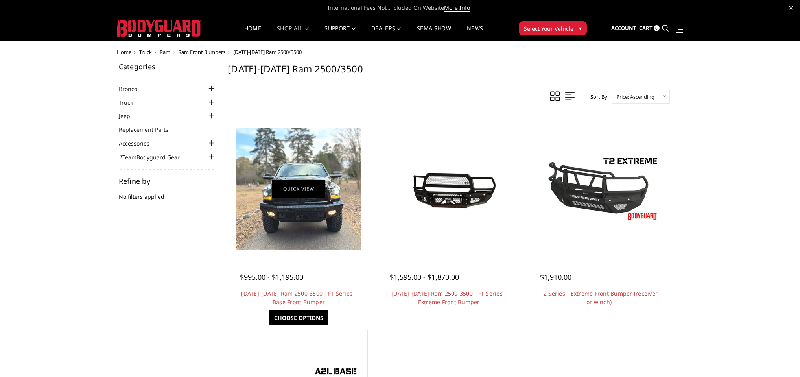  I want to click on a: Quick view, so click(299, 189).